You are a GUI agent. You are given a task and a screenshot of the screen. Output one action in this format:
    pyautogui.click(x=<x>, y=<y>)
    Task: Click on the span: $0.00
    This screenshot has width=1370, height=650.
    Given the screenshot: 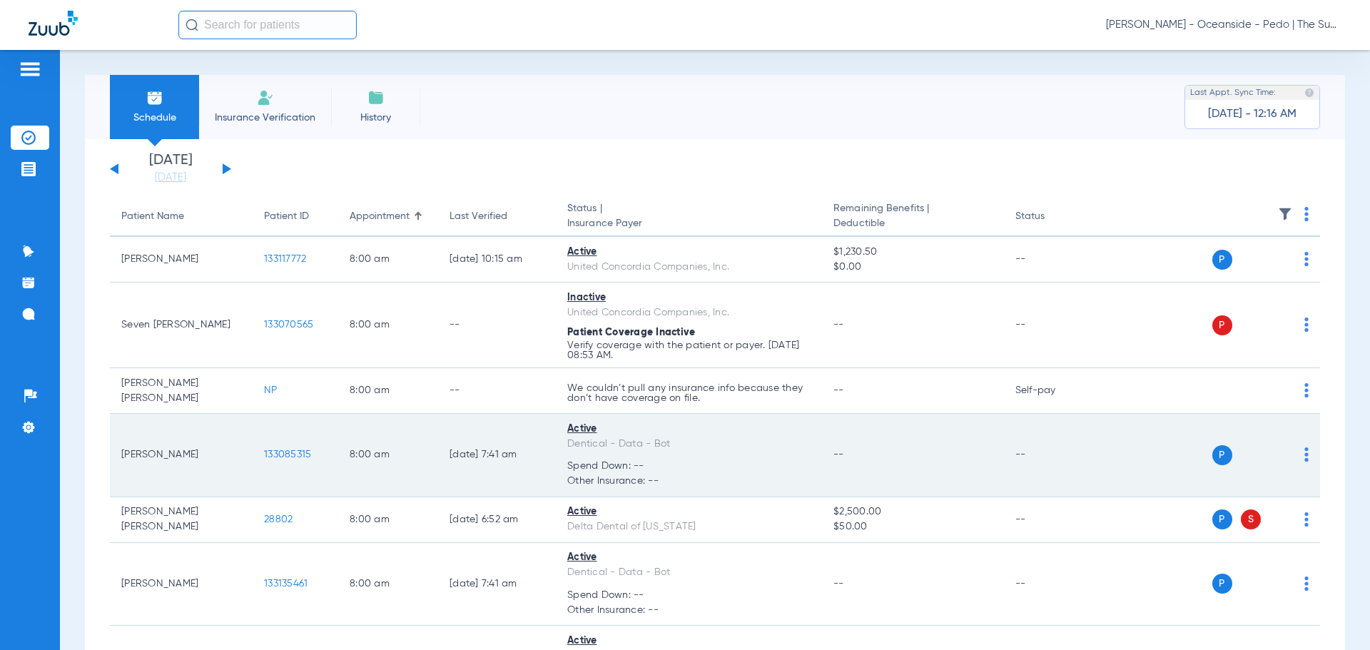 What is the action you would take?
    pyautogui.click(x=912, y=267)
    